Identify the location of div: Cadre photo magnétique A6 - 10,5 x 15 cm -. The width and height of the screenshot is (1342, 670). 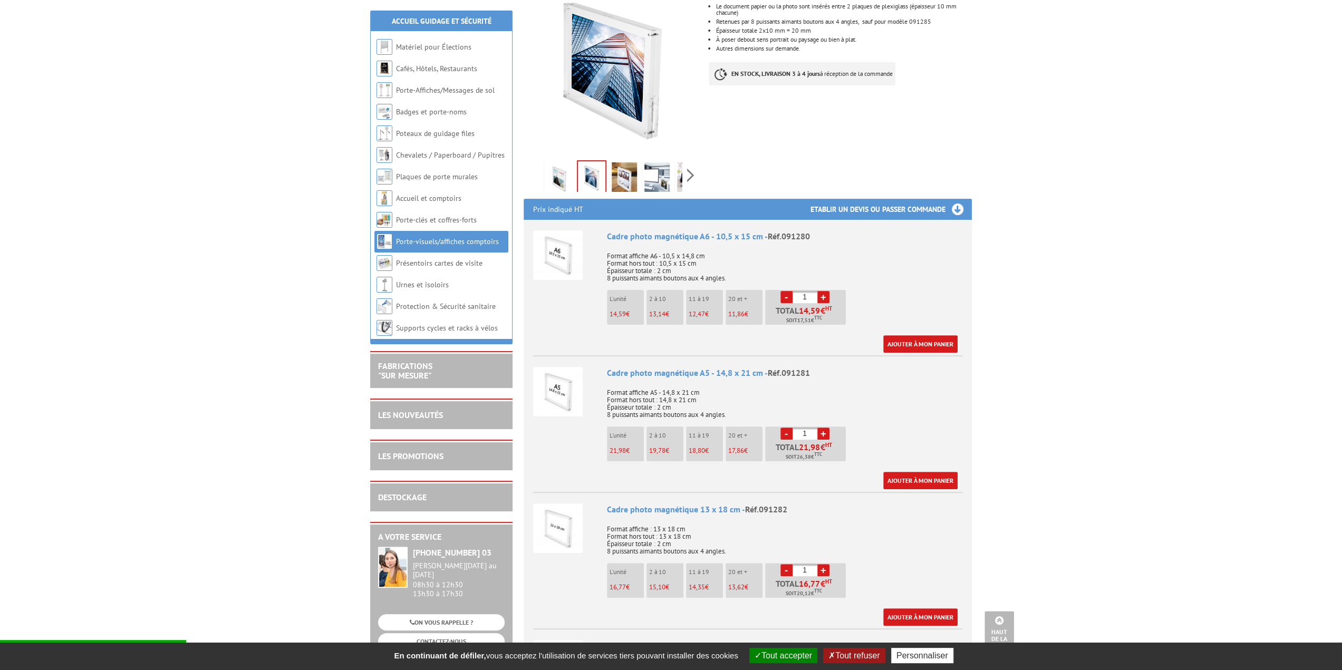
(785, 236).